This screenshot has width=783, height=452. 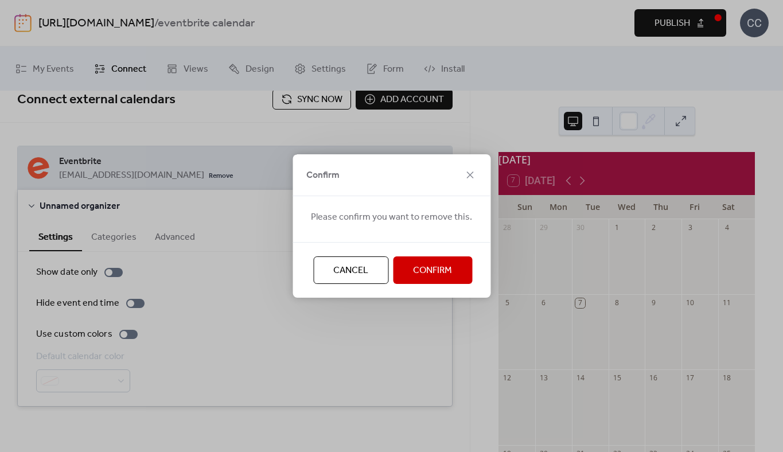 I want to click on span: Cancel, so click(x=350, y=271).